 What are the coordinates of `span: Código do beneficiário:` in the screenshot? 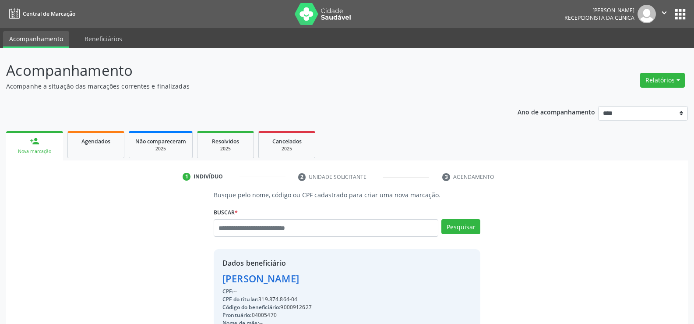 It's located at (251, 306).